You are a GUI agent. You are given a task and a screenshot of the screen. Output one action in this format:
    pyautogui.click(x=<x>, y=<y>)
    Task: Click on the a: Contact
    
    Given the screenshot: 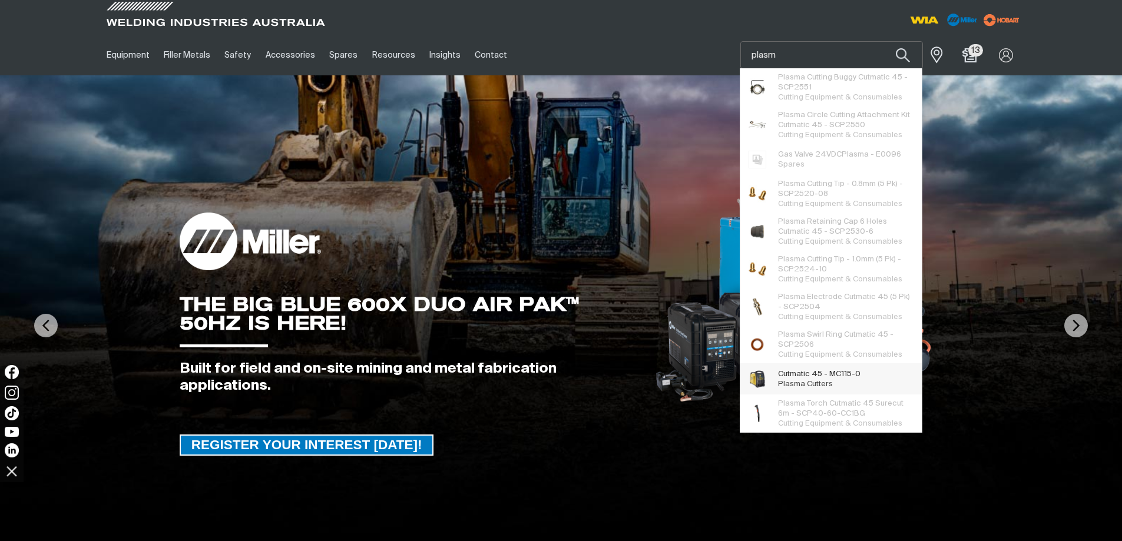 What is the action you would take?
    pyautogui.click(x=491, y=55)
    